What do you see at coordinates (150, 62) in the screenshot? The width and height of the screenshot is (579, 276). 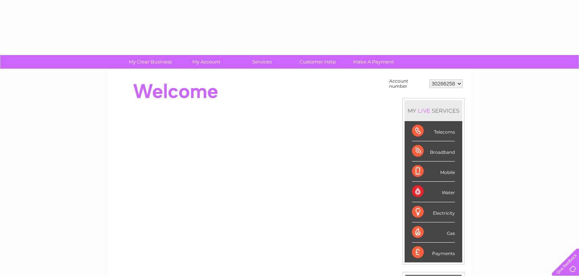 I see `a: My Clear Business` at bounding box center [150, 62].